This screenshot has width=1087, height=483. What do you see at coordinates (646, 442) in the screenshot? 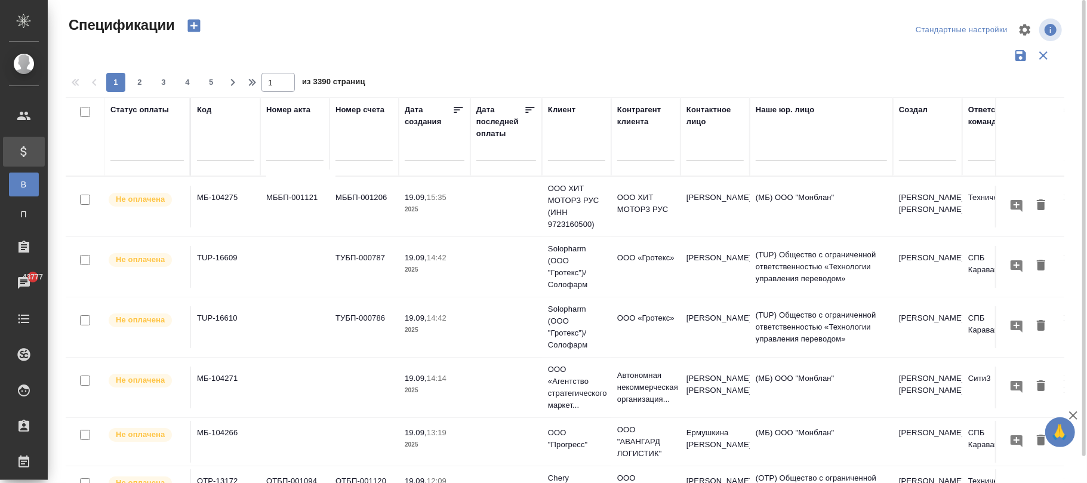
I see `p: ООО "АВАНГАРД ЛОГИСТИК"` at bounding box center [646, 442].